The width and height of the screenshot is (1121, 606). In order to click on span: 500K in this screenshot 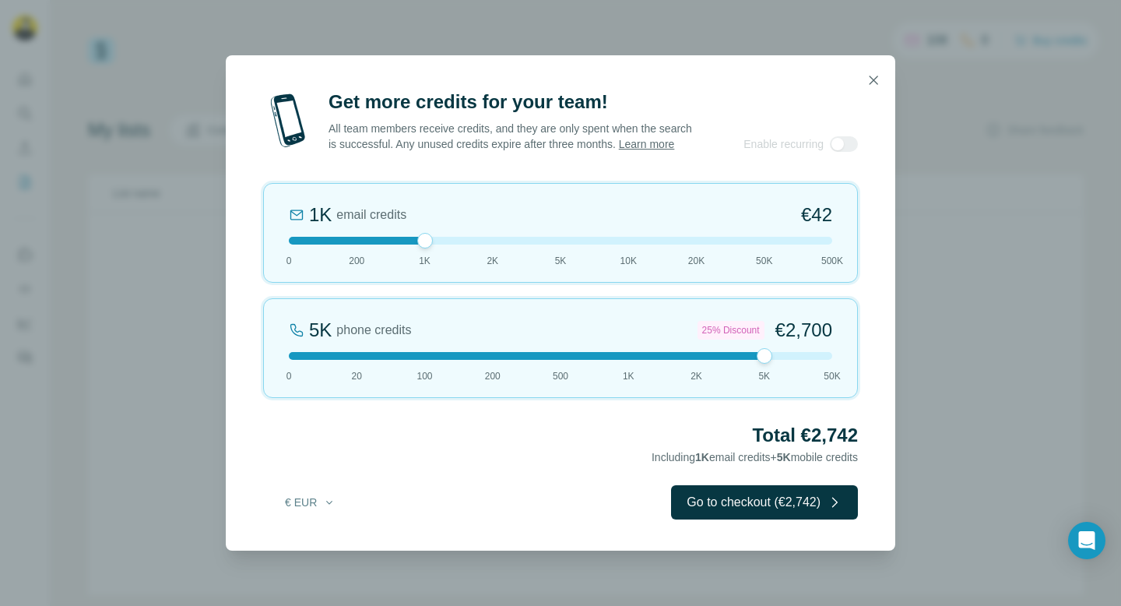, I will do `click(832, 261)`.